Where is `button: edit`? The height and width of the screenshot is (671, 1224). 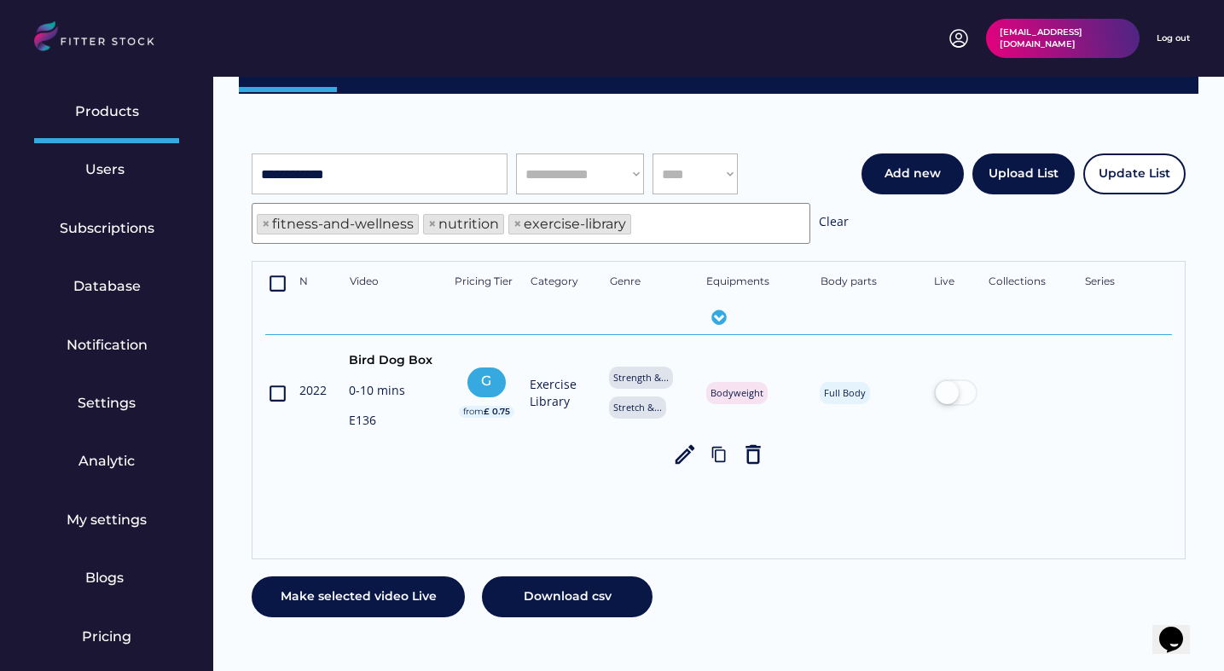
button: edit is located at coordinates (685, 455).